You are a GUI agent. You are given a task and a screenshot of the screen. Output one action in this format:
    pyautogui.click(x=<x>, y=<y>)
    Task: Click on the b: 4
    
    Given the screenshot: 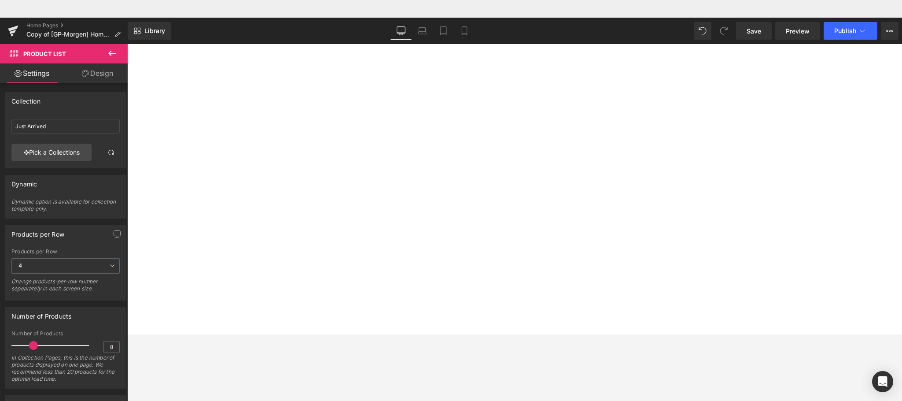 What is the action you would take?
    pyautogui.click(x=20, y=265)
    